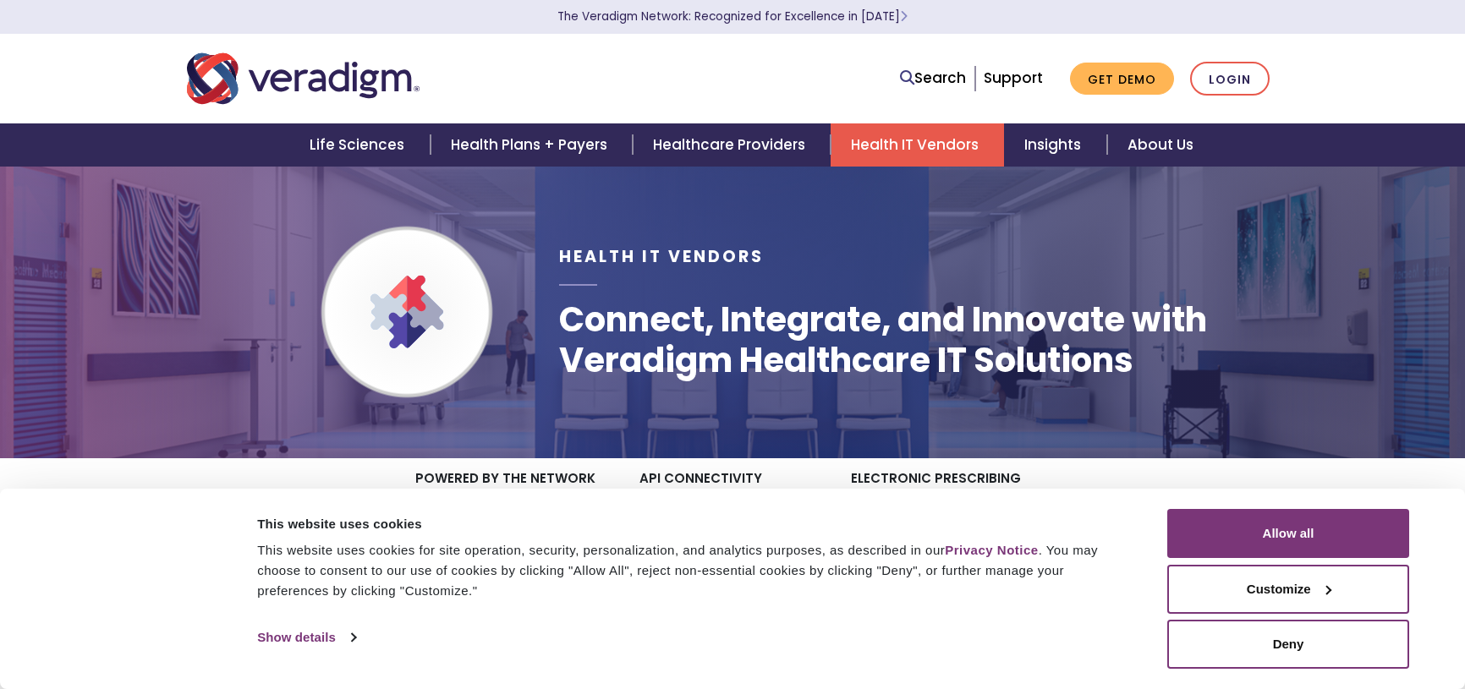 The image size is (1465, 689). I want to click on a: Show details, so click(306, 638).